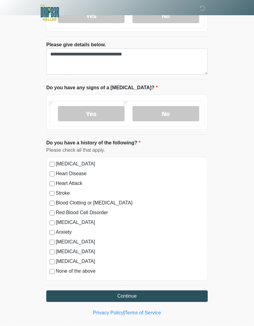 The width and height of the screenshot is (254, 326). Describe the element at coordinates (76, 45) in the screenshot. I see `label: Please give details below.` at that location.